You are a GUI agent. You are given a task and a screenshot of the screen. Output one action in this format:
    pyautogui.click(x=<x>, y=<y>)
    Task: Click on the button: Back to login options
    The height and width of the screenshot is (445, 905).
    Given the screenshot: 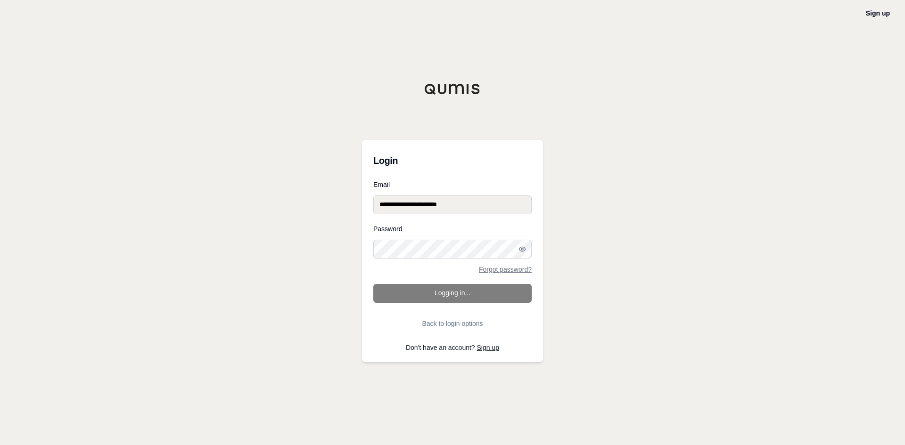 What is the action you would take?
    pyautogui.click(x=452, y=324)
    